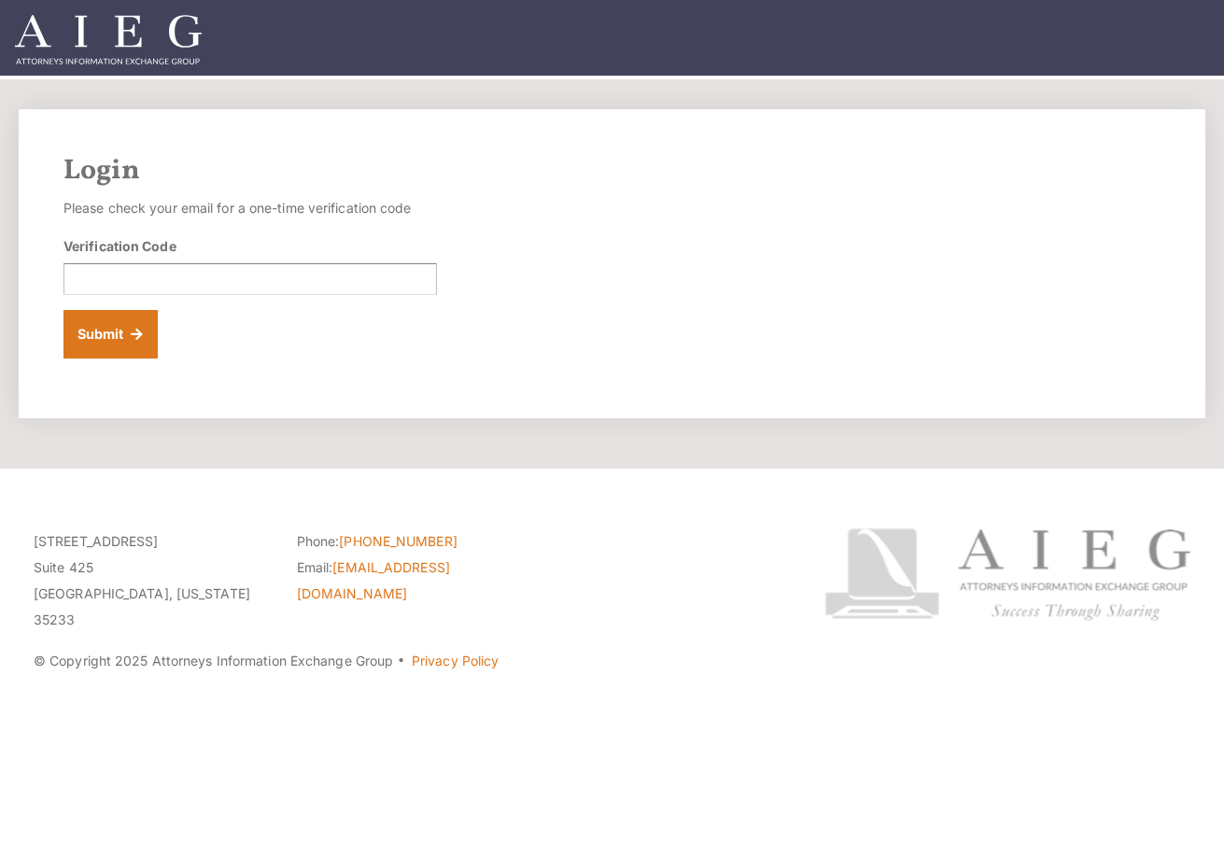 This screenshot has height=844, width=1224. Describe the element at coordinates (612, 171) in the screenshot. I see `h2: Login` at that location.